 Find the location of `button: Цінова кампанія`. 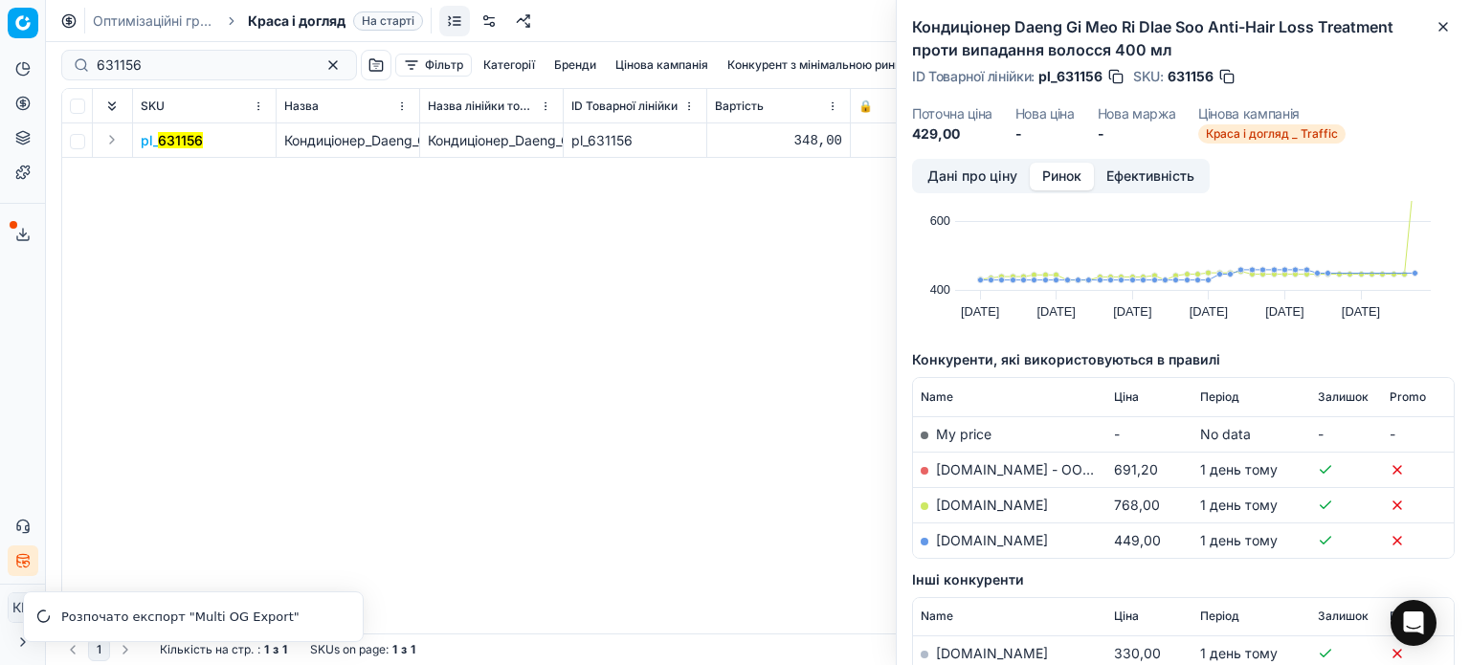

button: Цінова кампанія is located at coordinates (662, 65).